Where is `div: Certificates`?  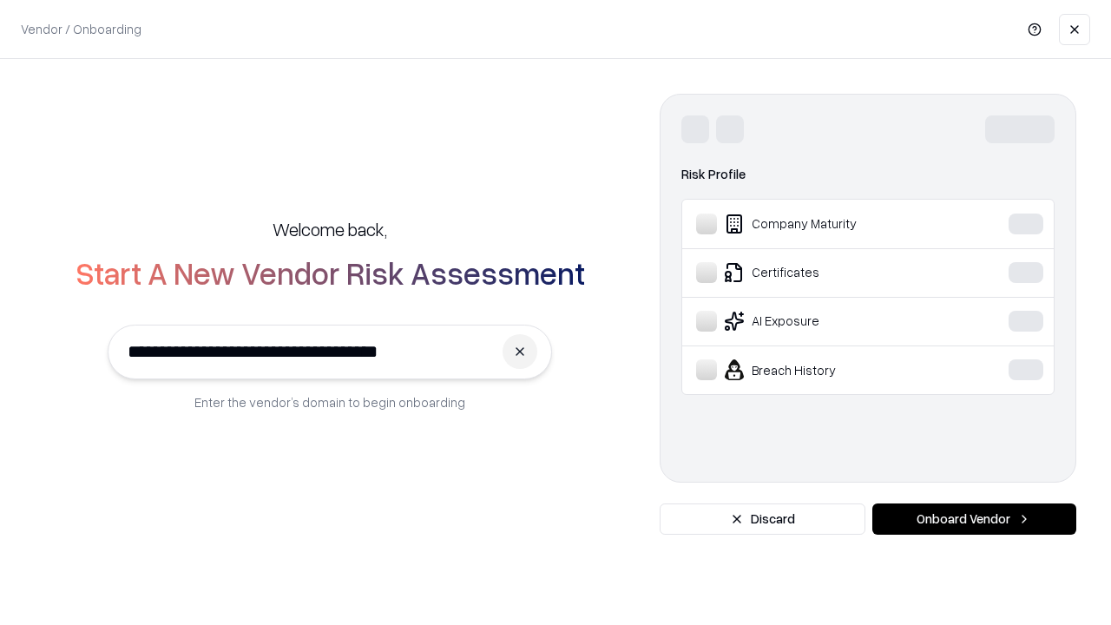
div: Certificates is located at coordinates (825, 273).